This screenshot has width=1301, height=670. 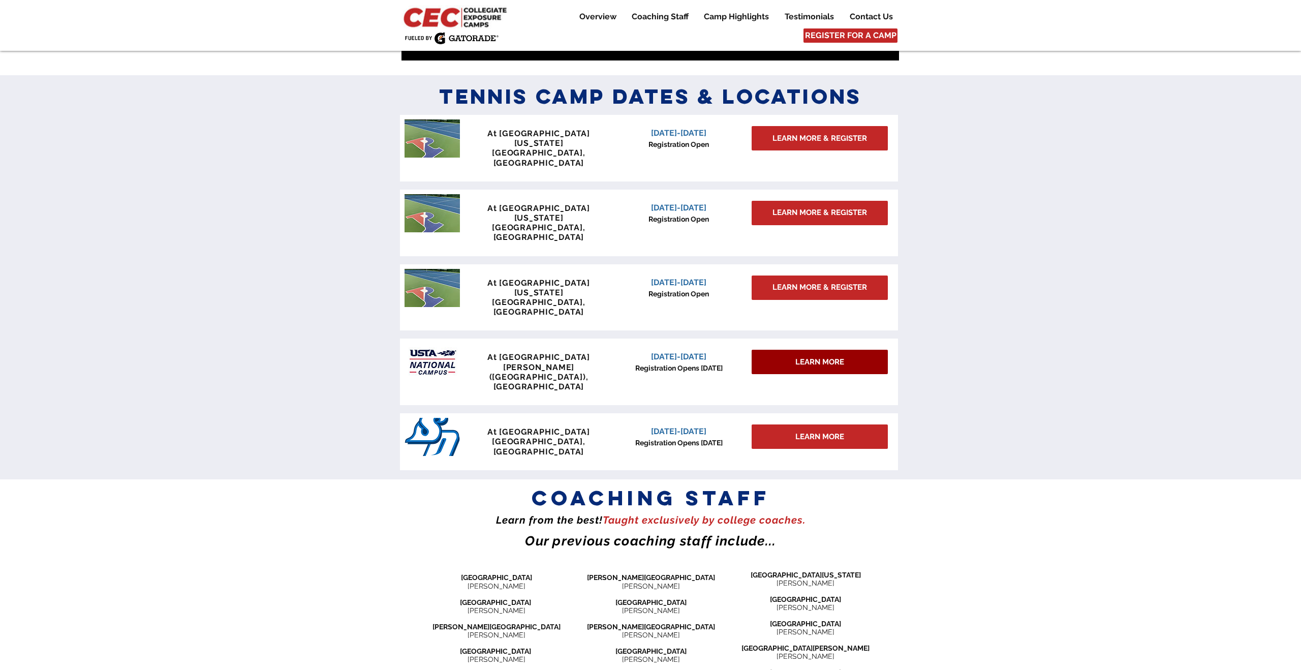 What do you see at coordinates (871, 17) in the screenshot?
I see `p: Contact Us` at bounding box center [871, 17].